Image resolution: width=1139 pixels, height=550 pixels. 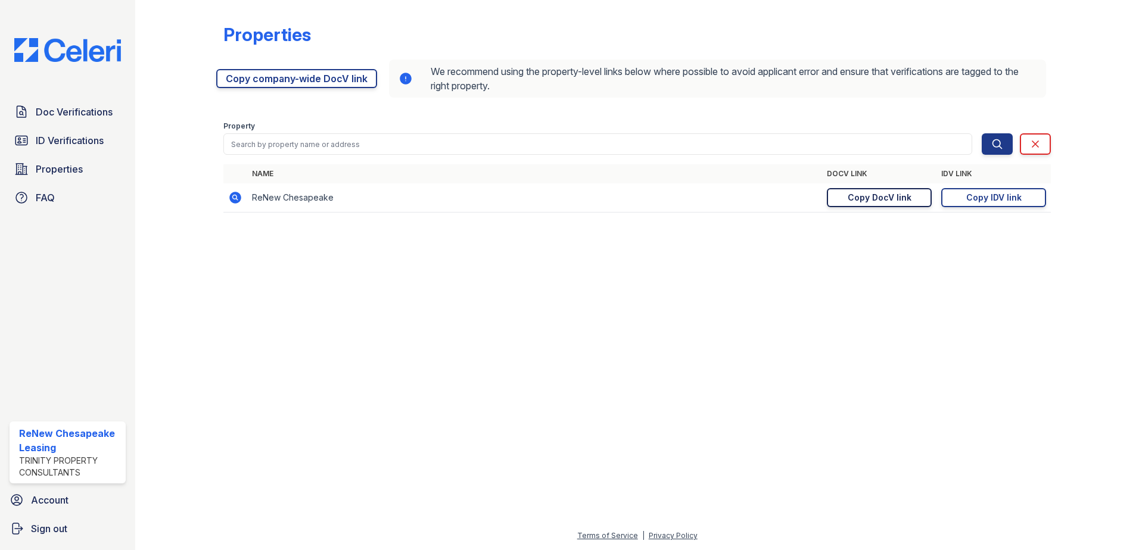 What do you see at coordinates (49, 529) in the screenshot?
I see `span: Sign out` at bounding box center [49, 529].